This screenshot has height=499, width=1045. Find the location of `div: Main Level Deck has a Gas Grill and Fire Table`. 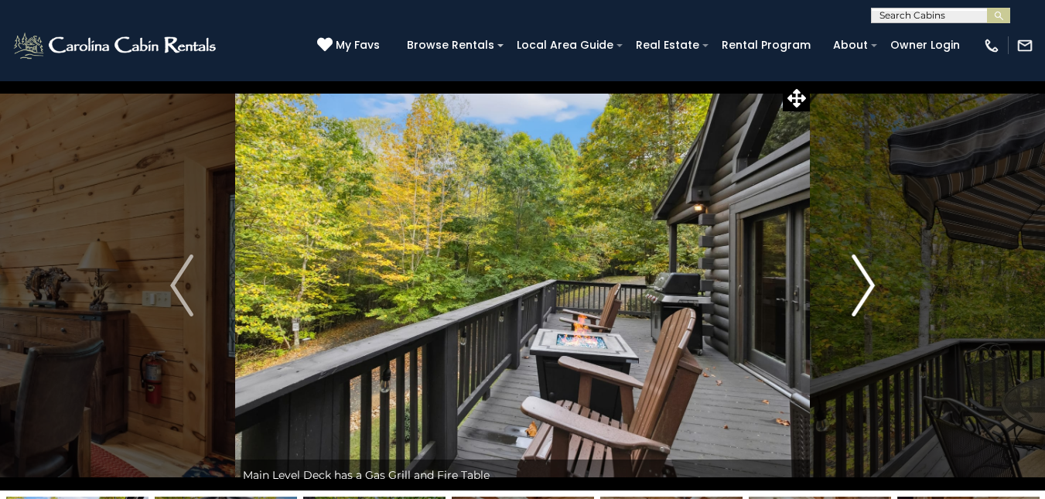

div: Main Level Deck has a Gas Grill and Fire Table is located at coordinates (522, 475).